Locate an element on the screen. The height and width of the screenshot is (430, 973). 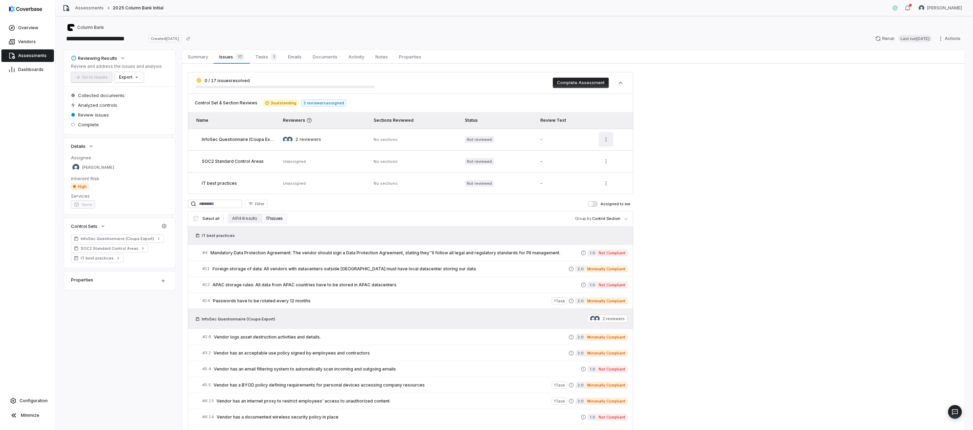
span: # 4 is located at coordinates (205, 253).